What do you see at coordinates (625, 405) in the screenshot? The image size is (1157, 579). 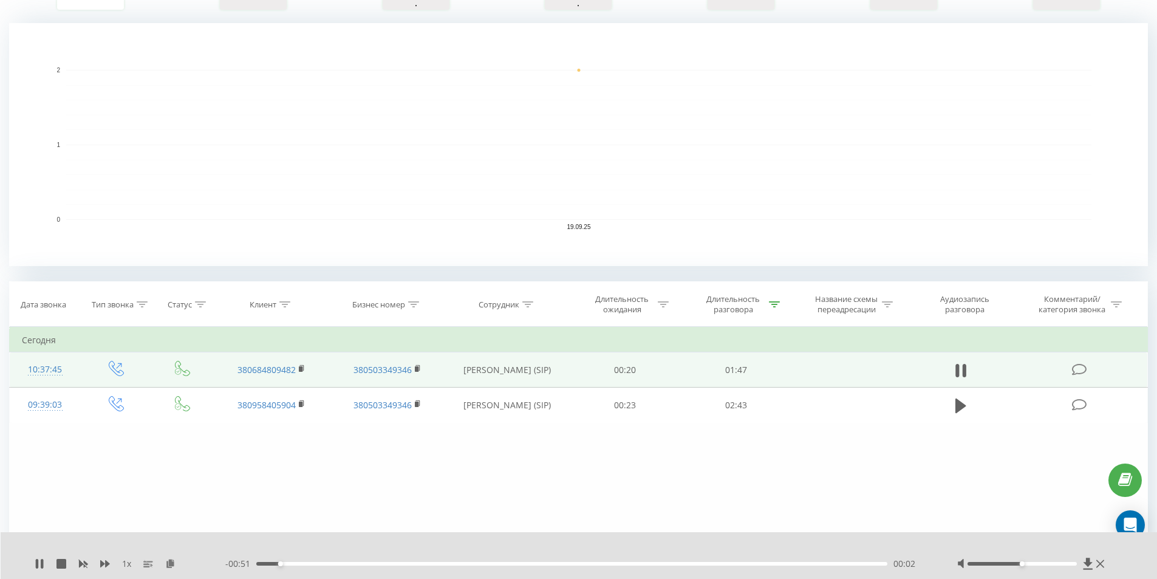 I see `td: 00:23` at bounding box center [625, 405].